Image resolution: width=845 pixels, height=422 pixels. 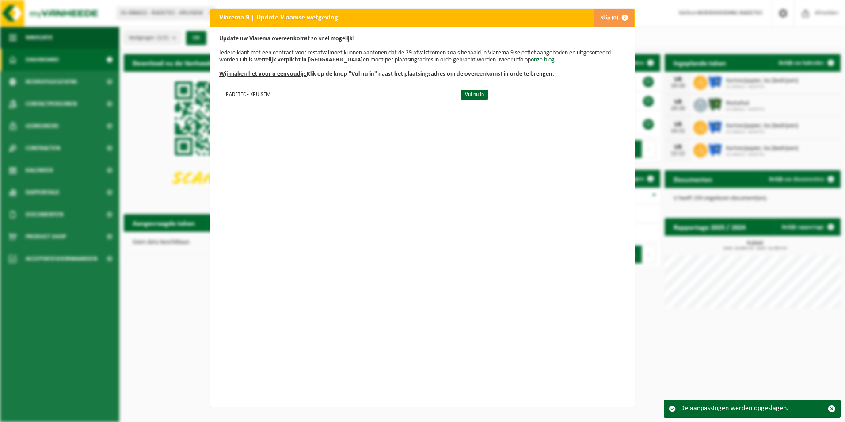 I want to click on p: moet kunnen aantonen dat de 29 afvalstromen zoals bepaald in Vlarema 9 selectief aangeboden en ui..., so click(x=422, y=57).